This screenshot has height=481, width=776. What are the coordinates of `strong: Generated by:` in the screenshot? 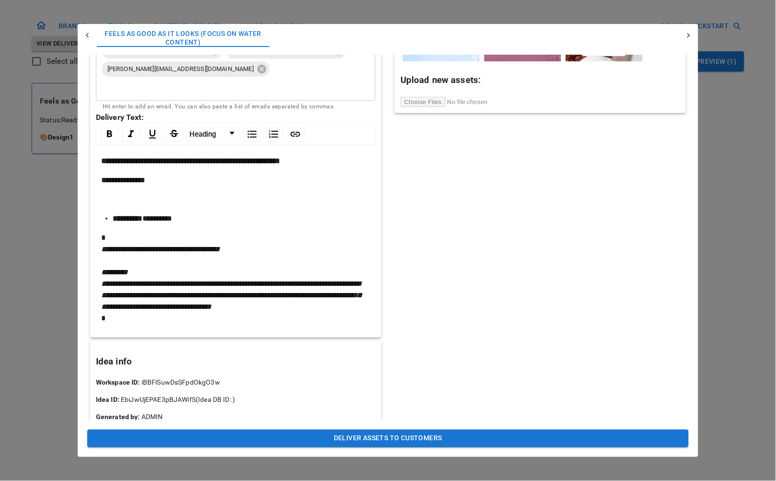 It's located at (118, 417).